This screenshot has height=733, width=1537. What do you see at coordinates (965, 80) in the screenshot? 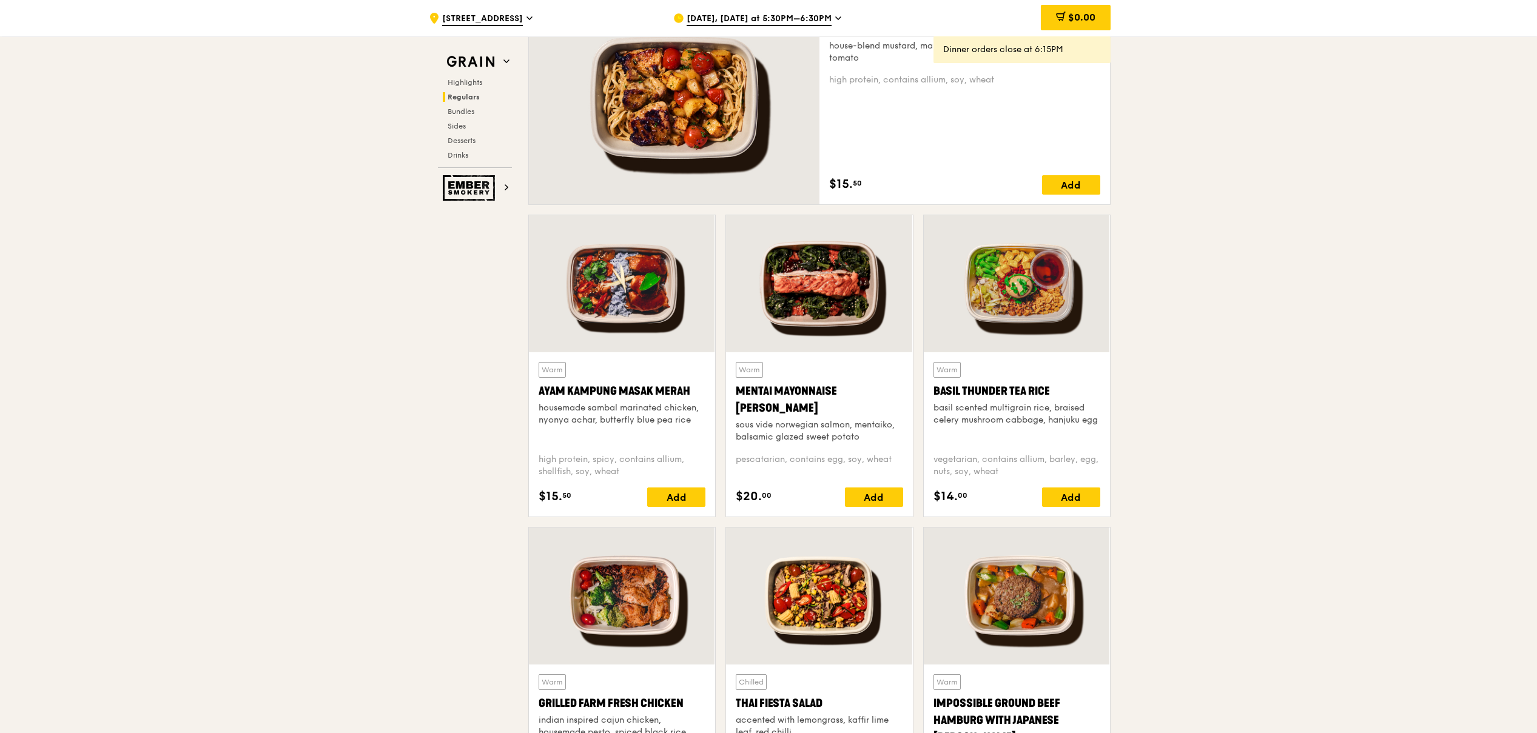
I see `div: high protein, contains allium, soy, wheat` at bounding box center [965, 80].